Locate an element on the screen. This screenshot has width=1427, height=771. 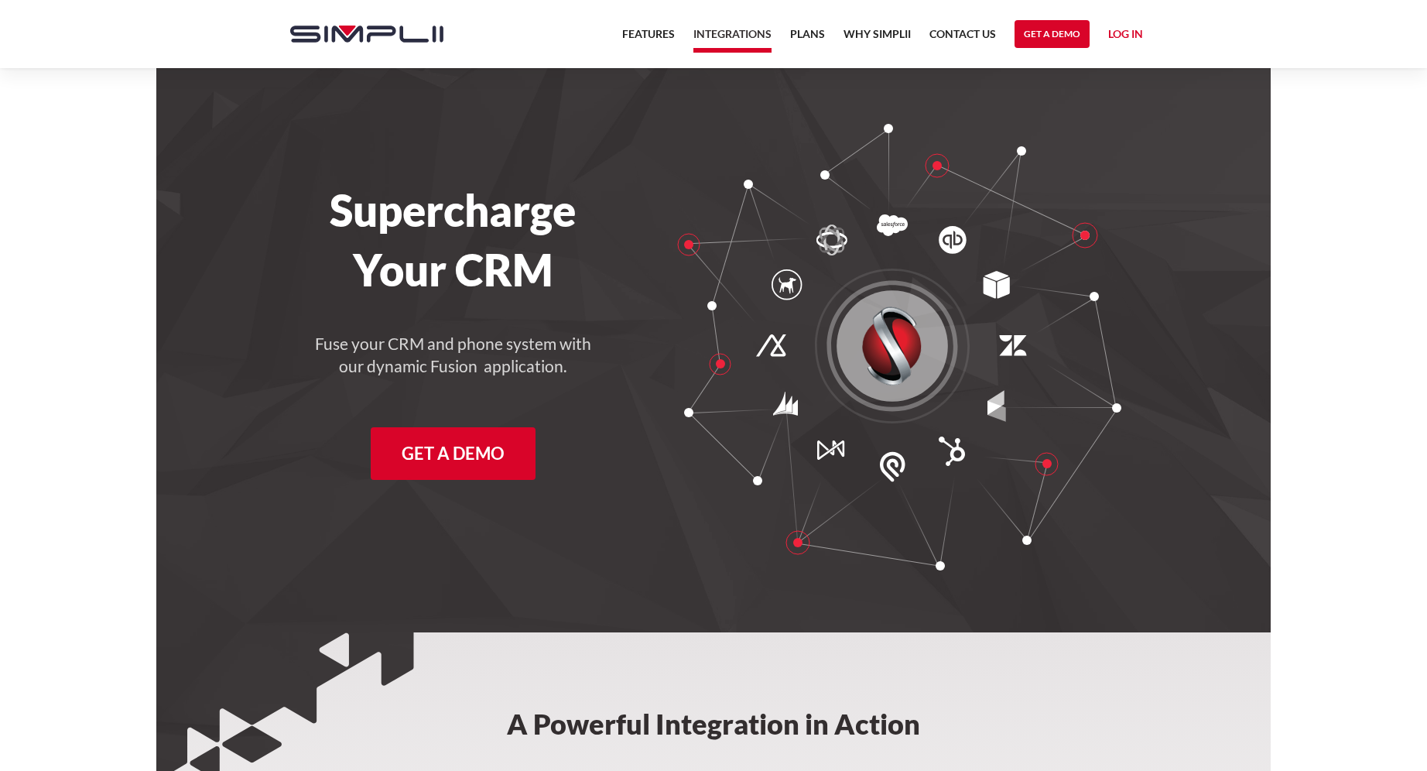
a: Integrations is located at coordinates (732, 39).